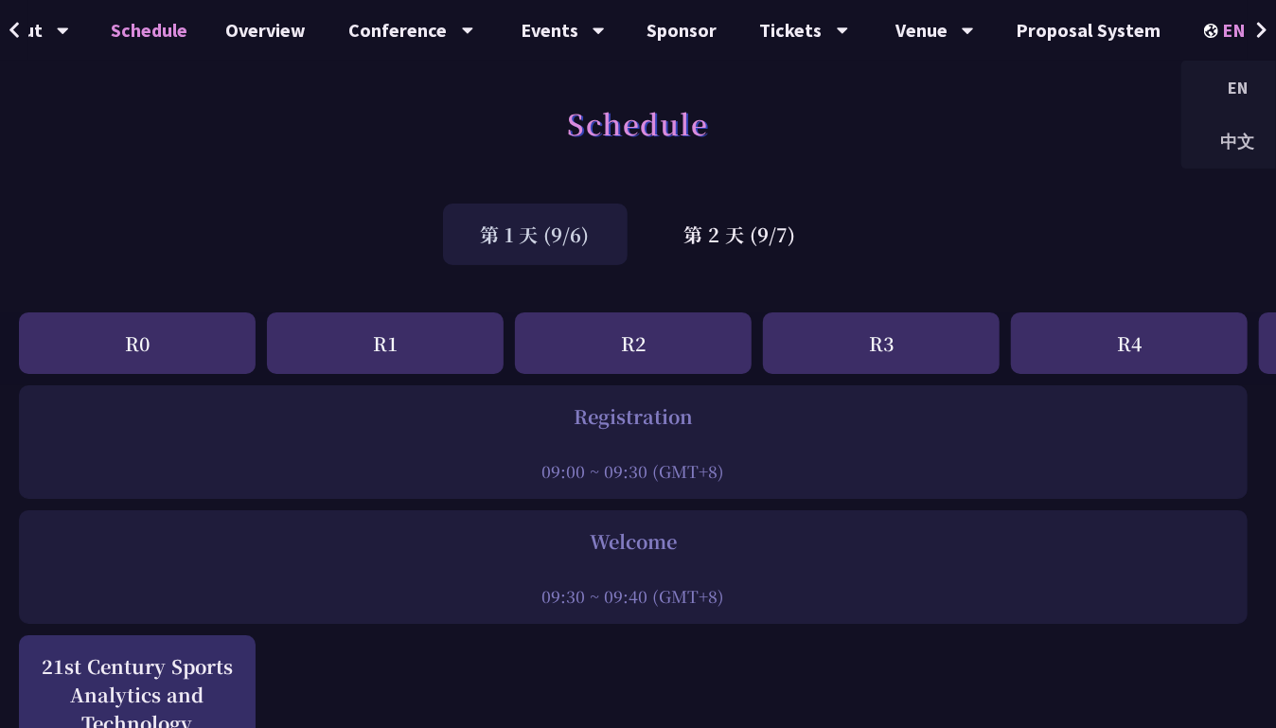  What do you see at coordinates (385, 343) in the screenshot?
I see `div: R1` at bounding box center [385, 343].